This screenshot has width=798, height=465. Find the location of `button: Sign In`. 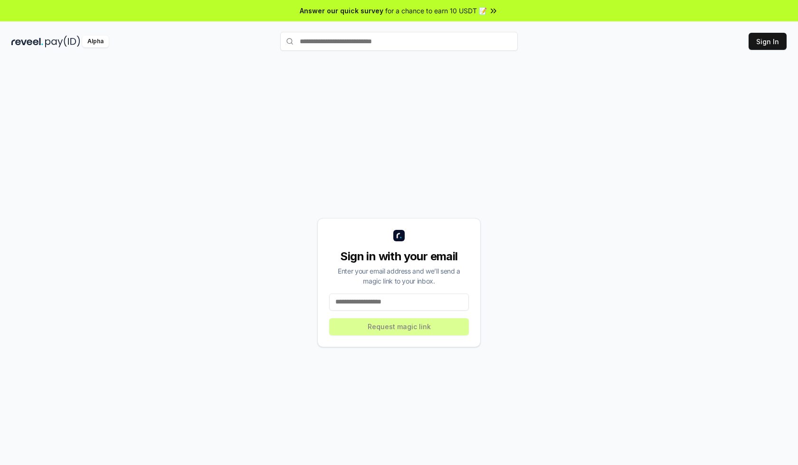

button: Sign In is located at coordinates (767, 41).